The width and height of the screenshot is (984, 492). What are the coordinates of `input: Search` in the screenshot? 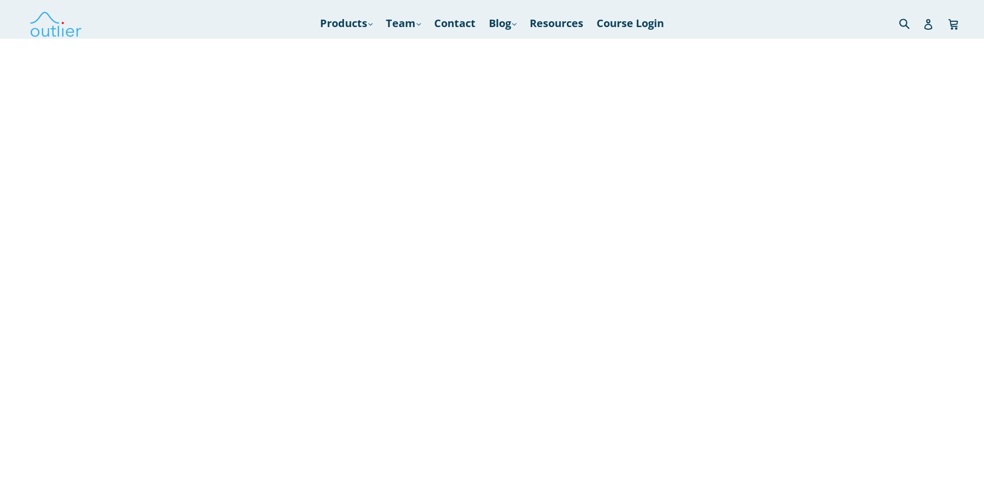 It's located at (911, 23).